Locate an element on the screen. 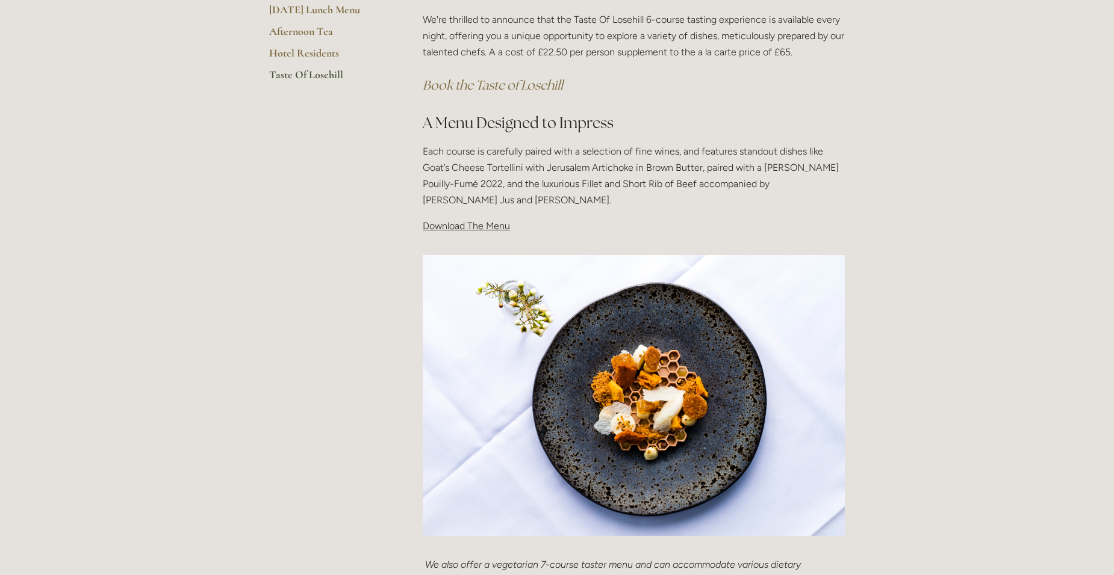 The image size is (1114, 575). h2: A Menu Designed to Impress is located at coordinates (633, 123).